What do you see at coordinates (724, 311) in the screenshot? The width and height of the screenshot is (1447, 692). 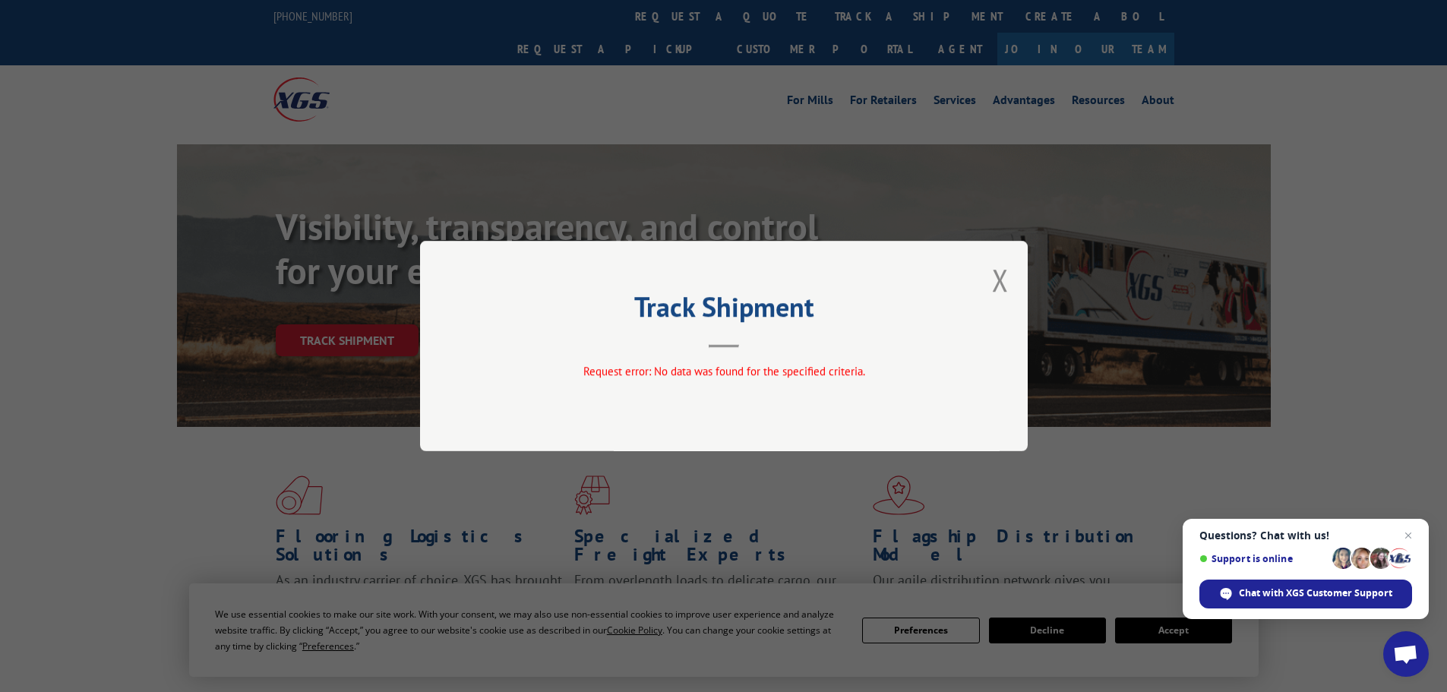 I see `h2: Track Shipment` at bounding box center [724, 311].